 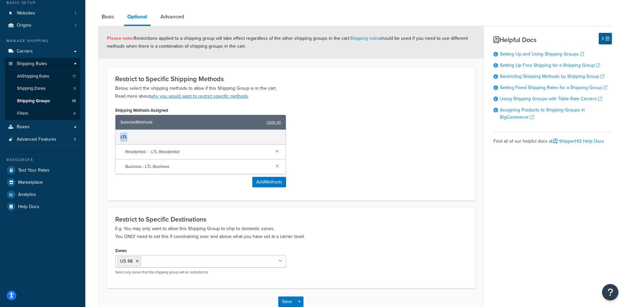 I want to click on div: Resources, so click(x=43, y=160).